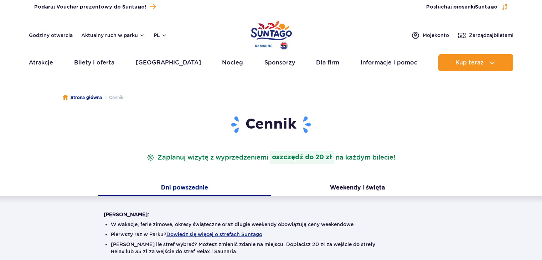  I want to click on button: Dowiedz się więcej o strefach Suntago, so click(214, 234).